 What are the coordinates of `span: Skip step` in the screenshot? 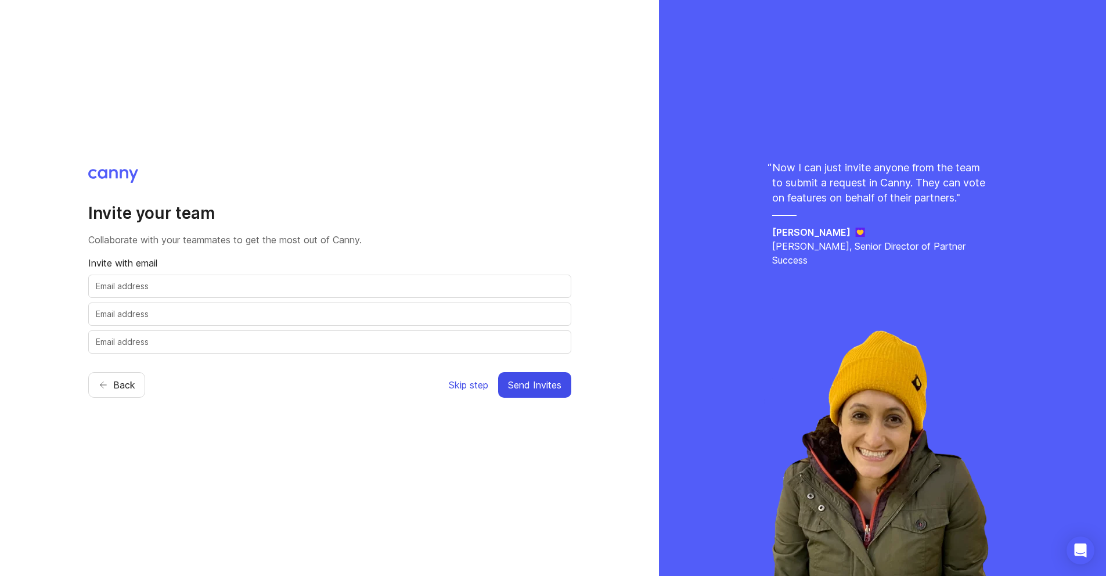 It's located at (468, 385).